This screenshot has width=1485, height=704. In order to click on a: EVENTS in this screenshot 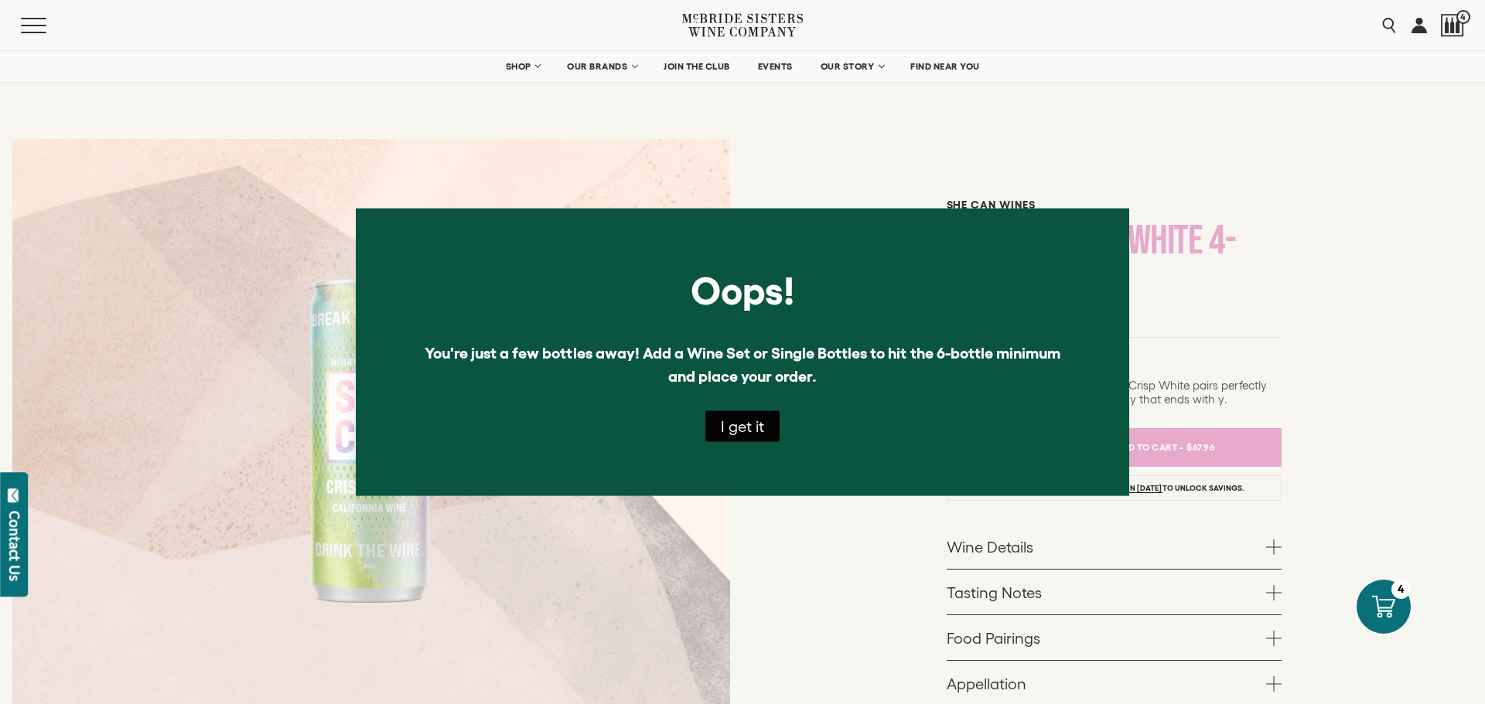, I will do `click(775, 66)`.